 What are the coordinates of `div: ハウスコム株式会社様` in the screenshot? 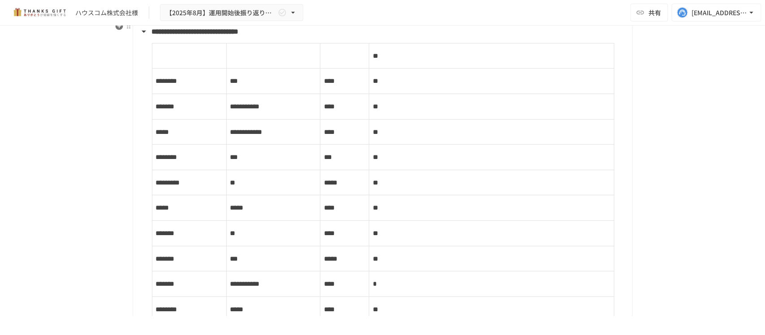 It's located at (107, 13).